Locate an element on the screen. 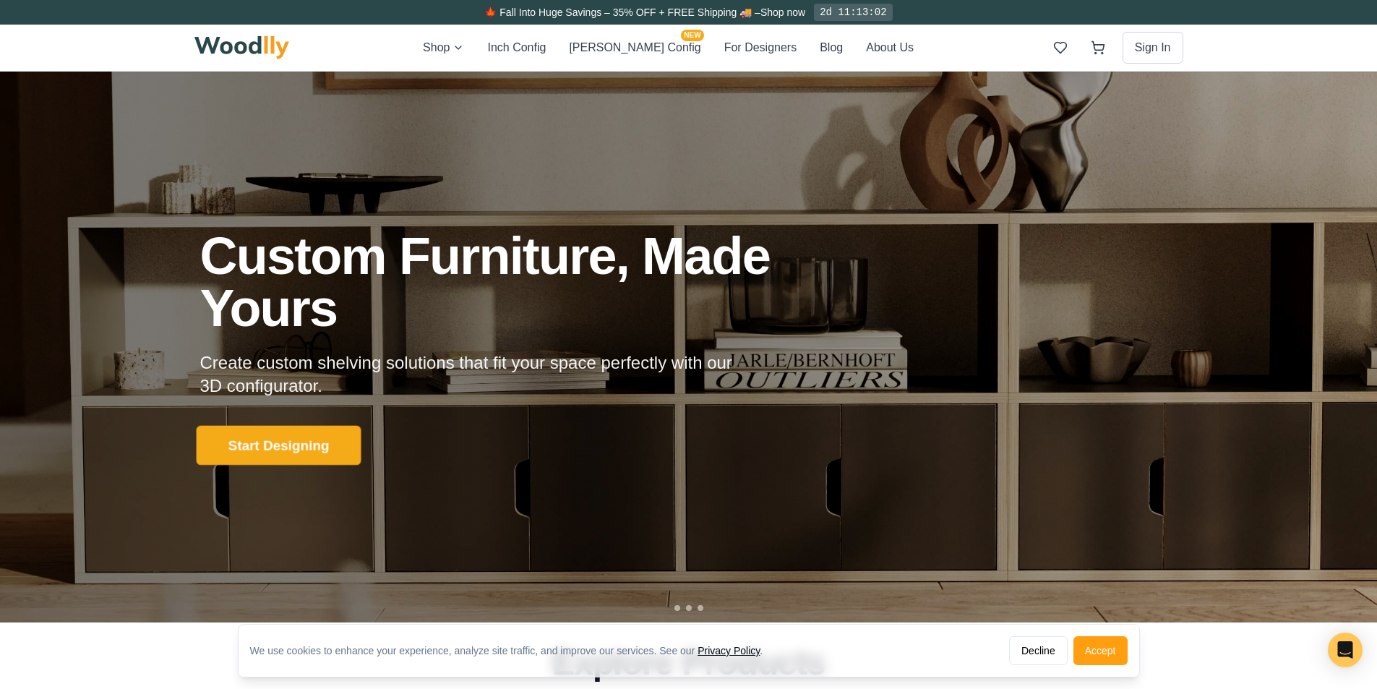  div: 2d 11:13:02 is located at coordinates (853, 12).